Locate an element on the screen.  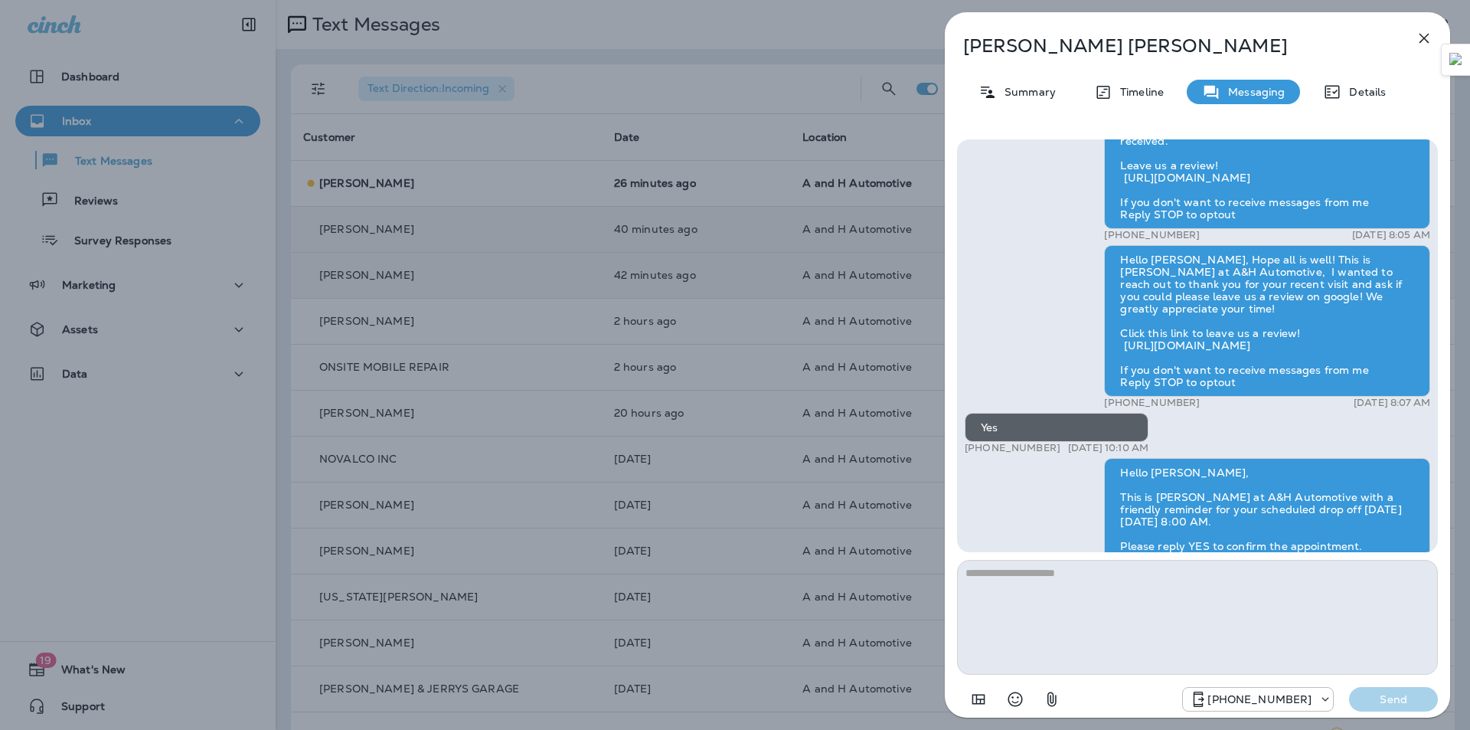
div: +1 (405) 873-8731 is located at coordinates (1258, 699).